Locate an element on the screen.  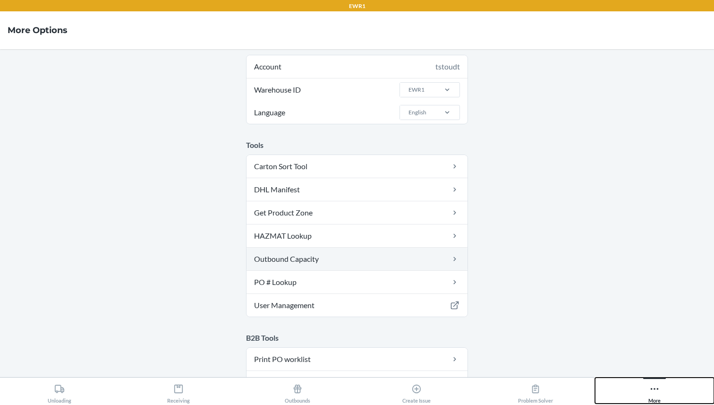
div: Account is located at coordinates (357, 67).